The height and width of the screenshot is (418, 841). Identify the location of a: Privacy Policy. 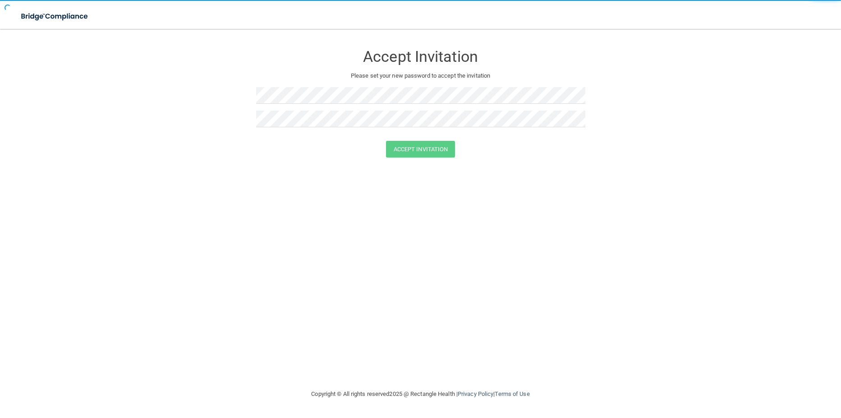
(475, 393).